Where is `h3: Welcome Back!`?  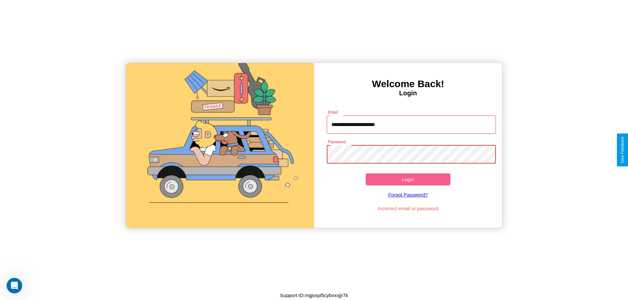
h3: Welcome Back! is located at coordinates (408, 84).